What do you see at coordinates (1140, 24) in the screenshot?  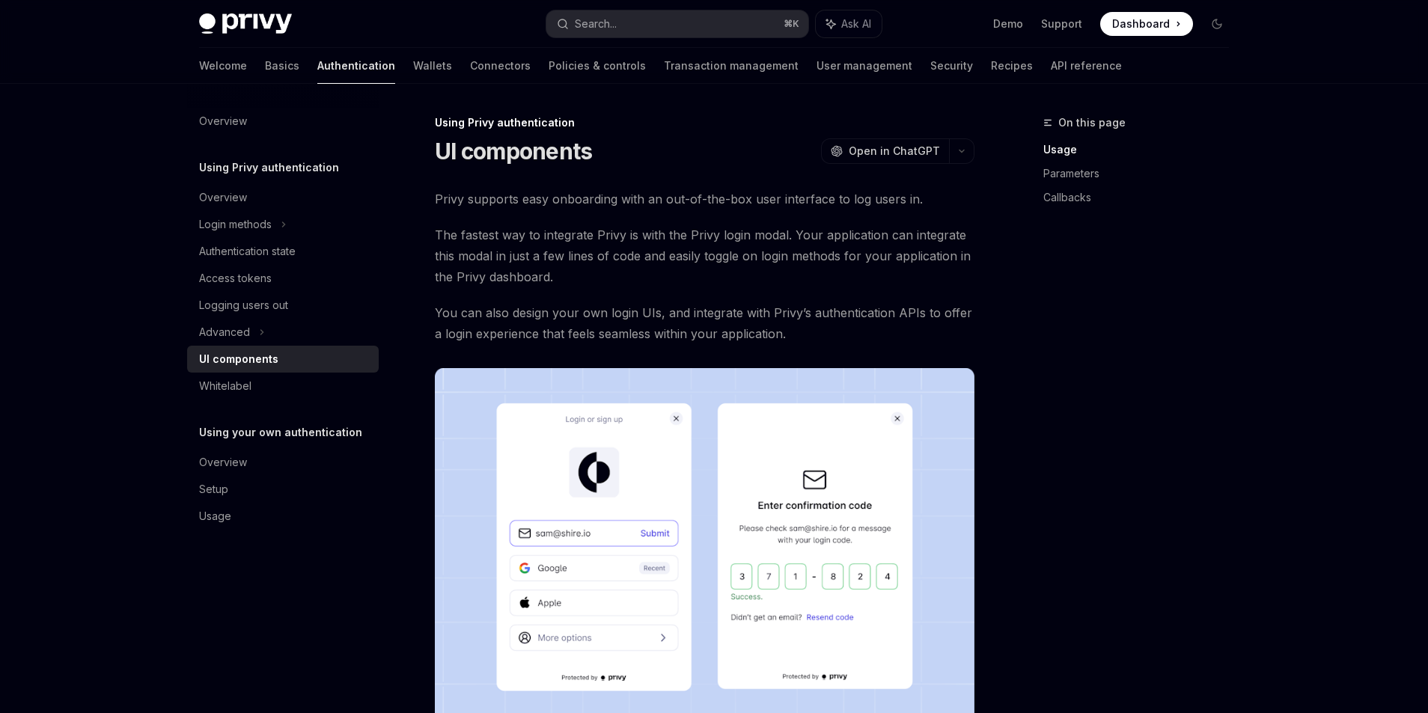 I see `span: Dashboard` at bounding box center [1140, 24].